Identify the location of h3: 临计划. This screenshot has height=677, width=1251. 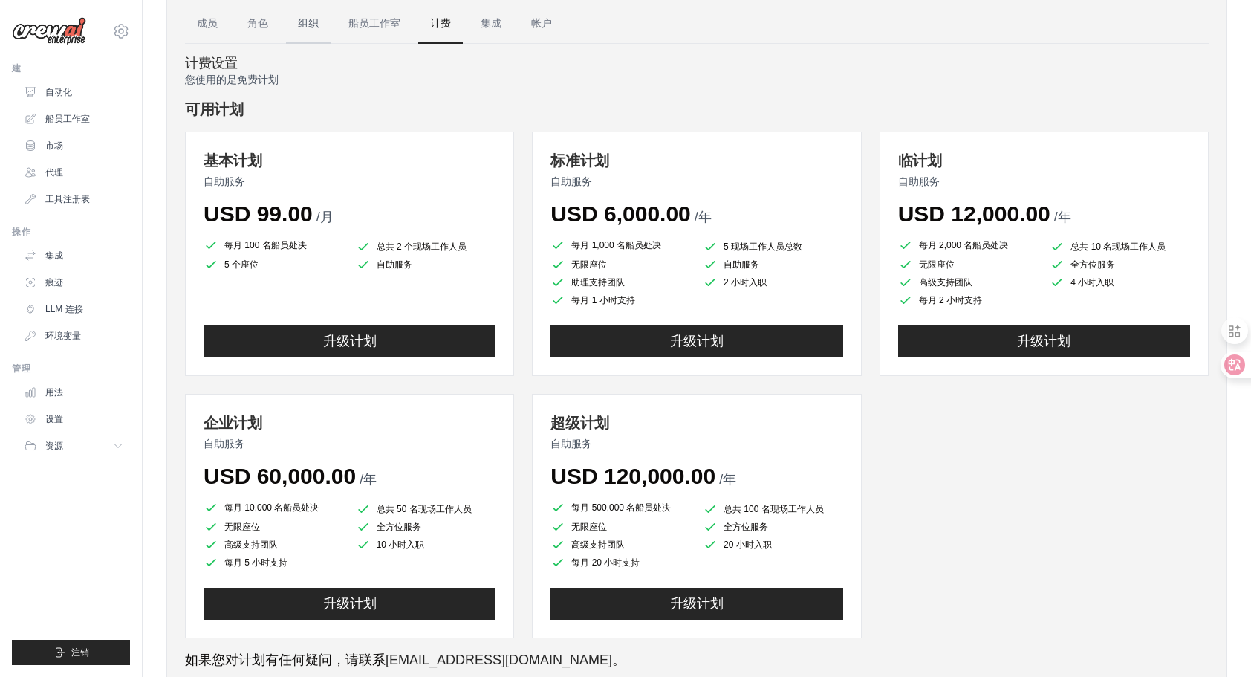
(1044, 161).